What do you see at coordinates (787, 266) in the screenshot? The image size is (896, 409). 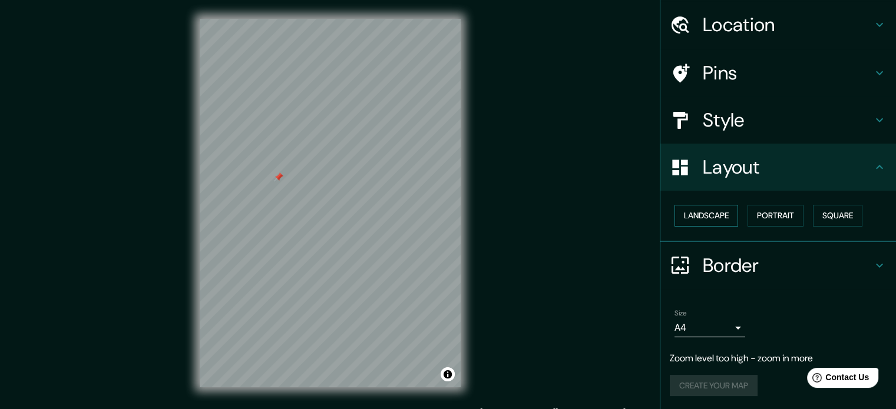 I see `h4: Border` at bounding box center [787, 266].